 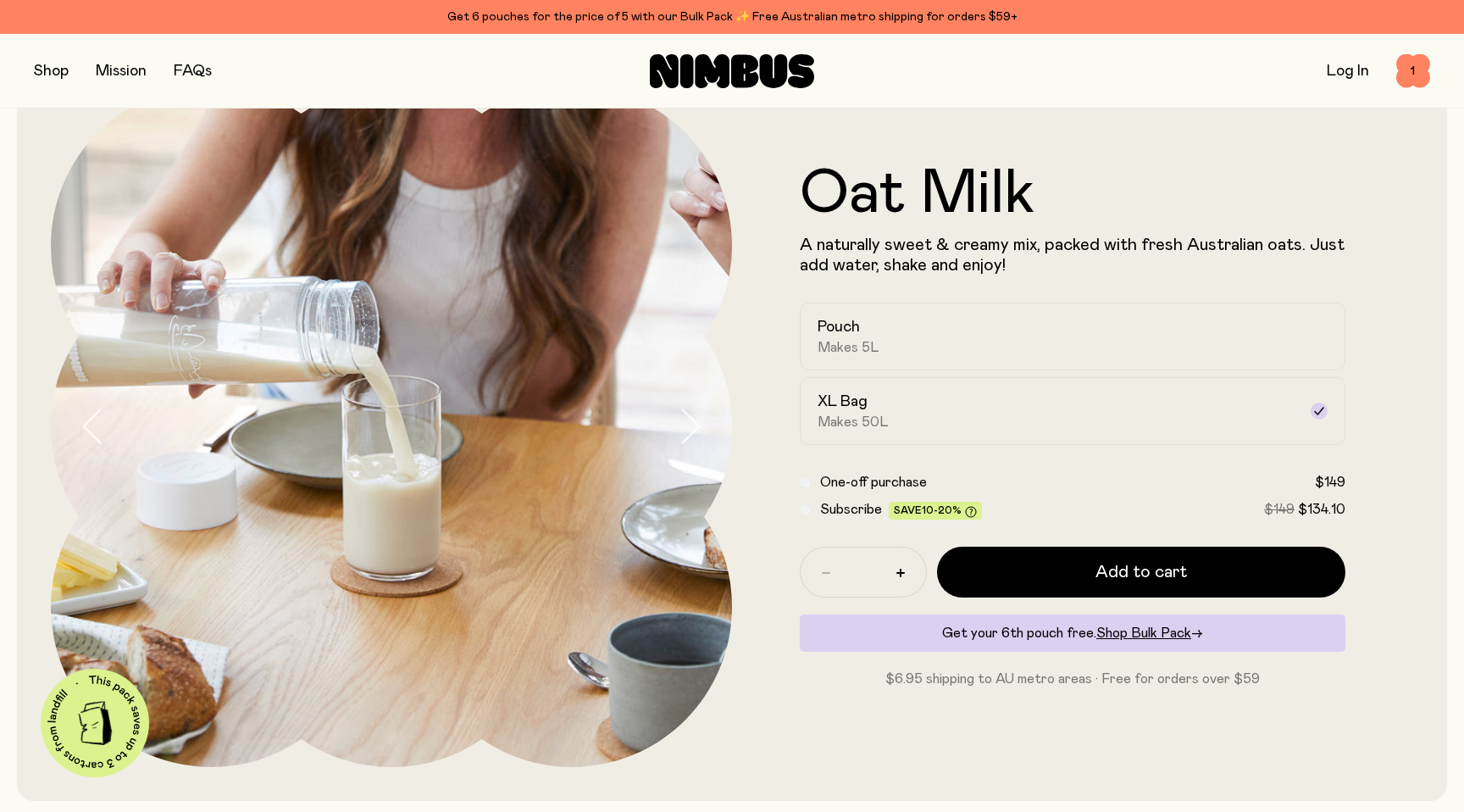 I want to click on div: Get 6 pouches for the price of 5 with our Bulk Pack ✨ Free Australian metro shipping for orders $59+, so click(x=732, y=17).